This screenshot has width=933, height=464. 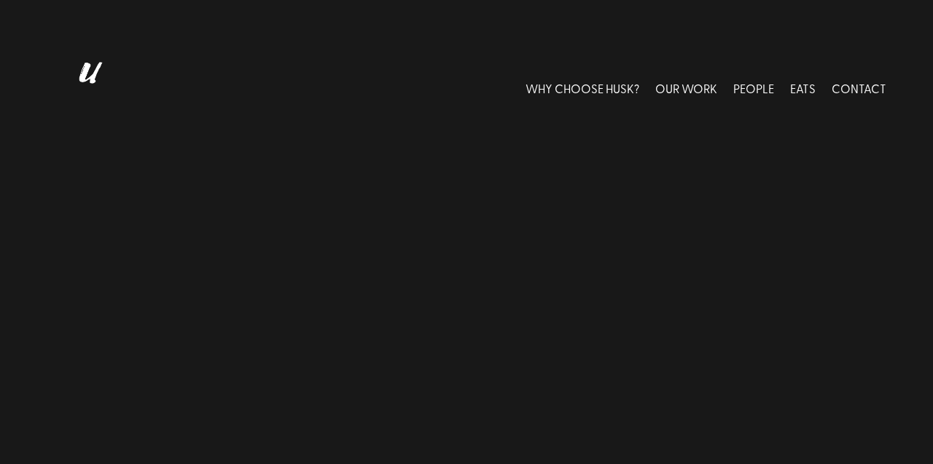 What do you see at coordinates (583, 88) in the screenshot?
I see `a: WHY CHOOSE HUSK?` at bounding box center [583, 88].